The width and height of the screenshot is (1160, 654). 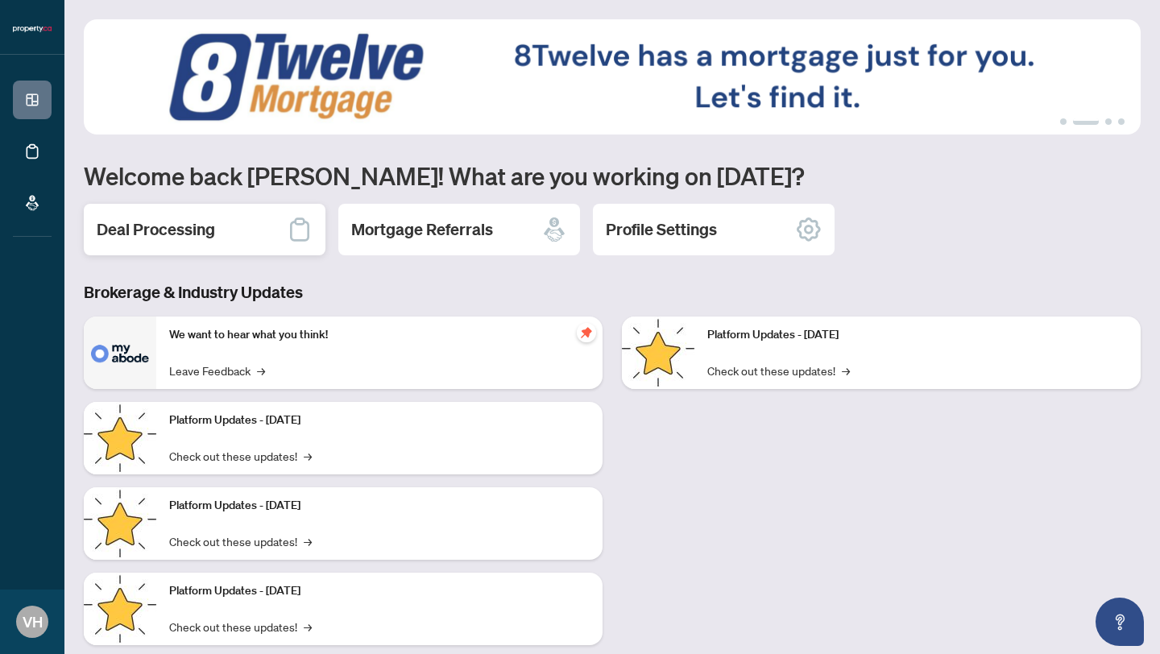 What do you see at coordinates (32, 622) in the screenshot?
I see `span: VH` at bounding box center [32, 622].